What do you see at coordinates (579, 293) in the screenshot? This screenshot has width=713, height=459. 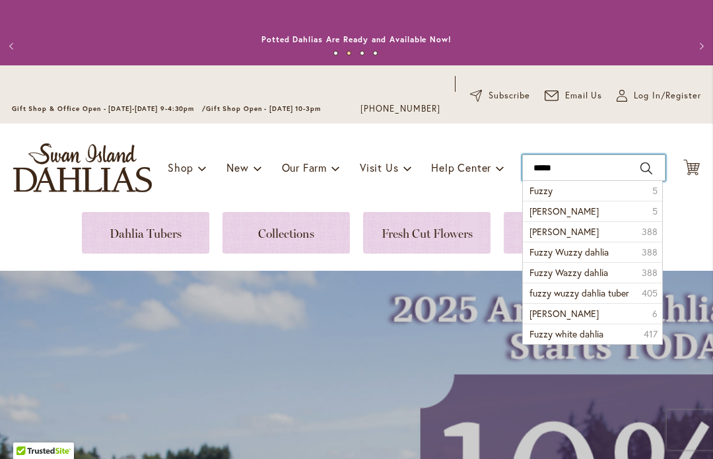 I see `span: fuzzy wuzzy dahlia tuber` at bounding box center [579, 293].